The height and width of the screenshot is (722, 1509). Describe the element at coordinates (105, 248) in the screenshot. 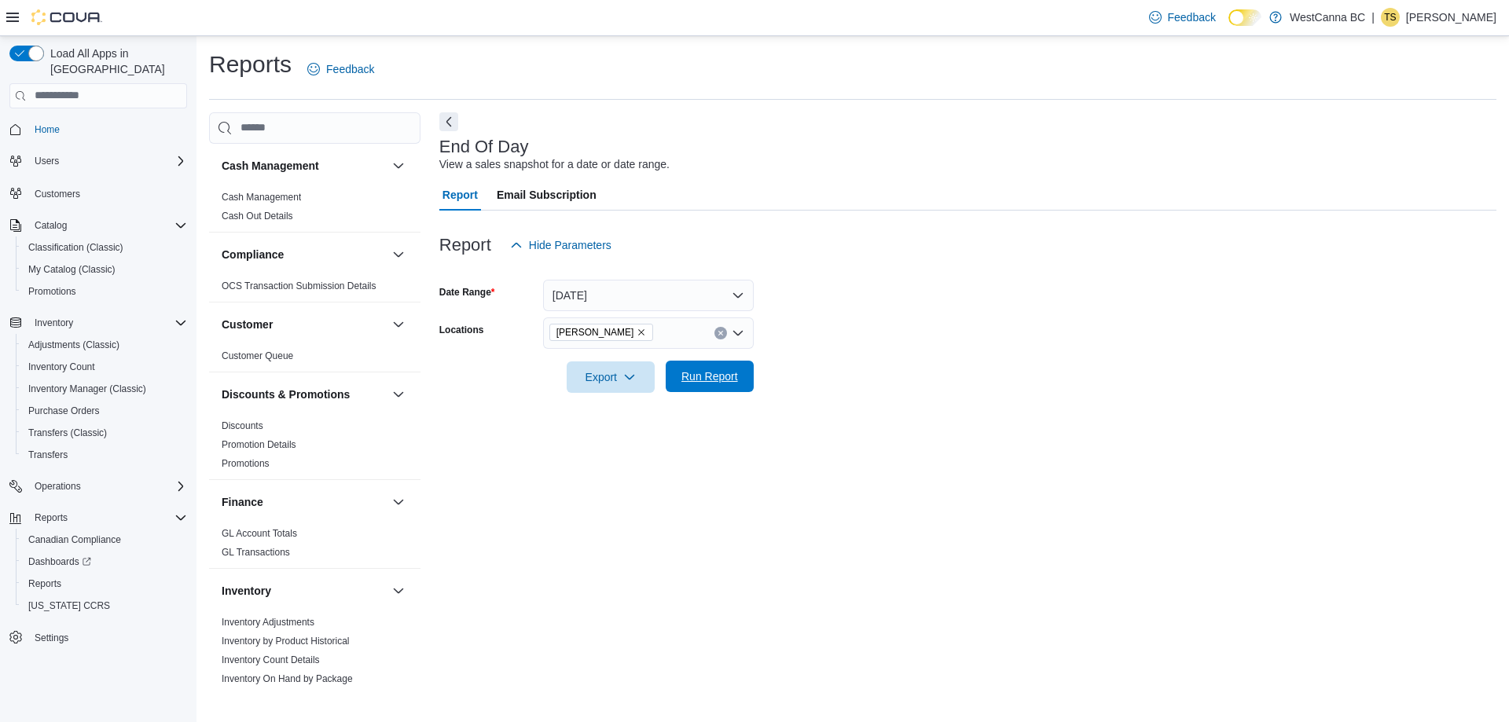

I see `span: Classification (Classic)` at that location.